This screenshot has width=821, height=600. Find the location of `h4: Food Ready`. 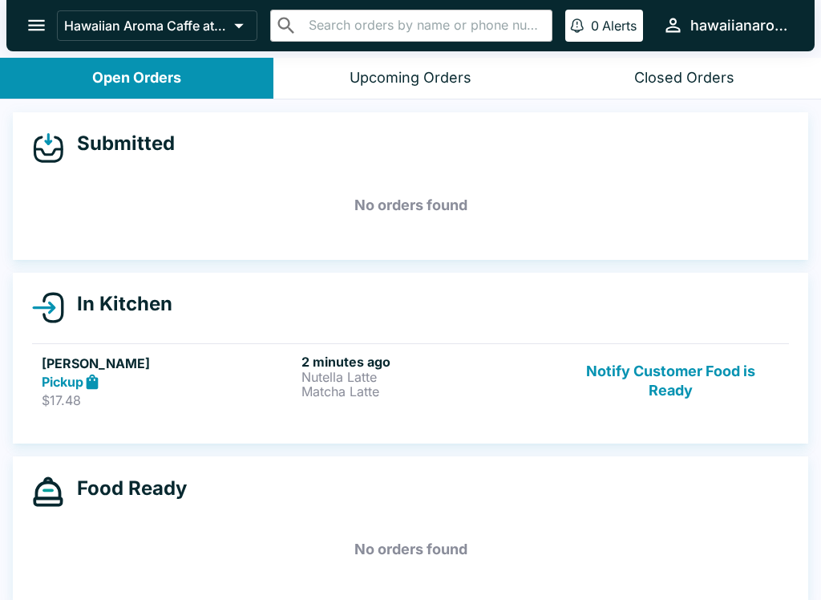

h4: Food Ready is located at coordinates (125, 488).